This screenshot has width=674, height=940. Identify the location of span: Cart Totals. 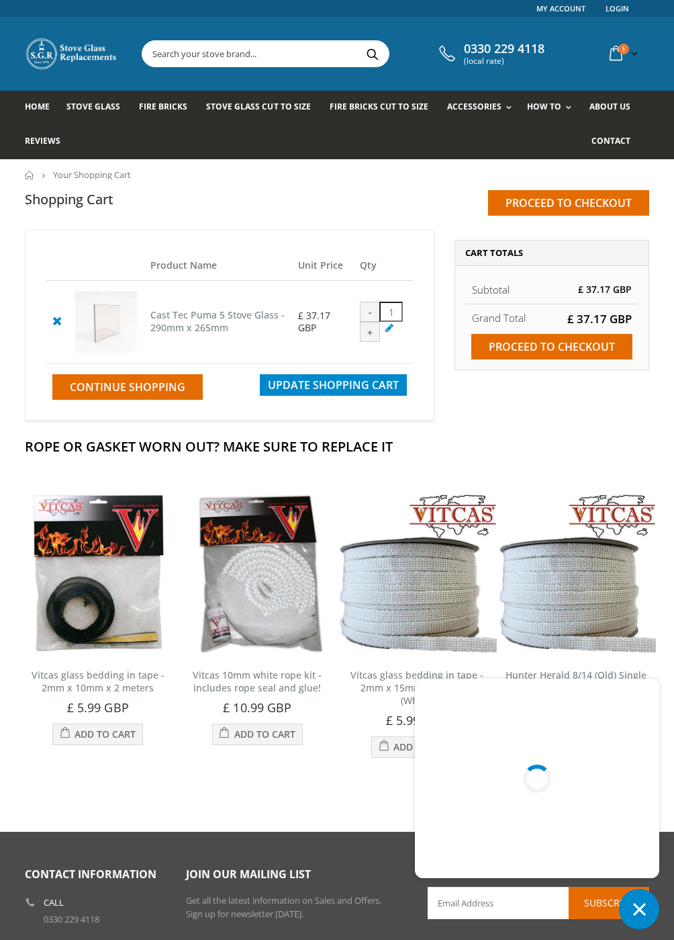
(494, 253).